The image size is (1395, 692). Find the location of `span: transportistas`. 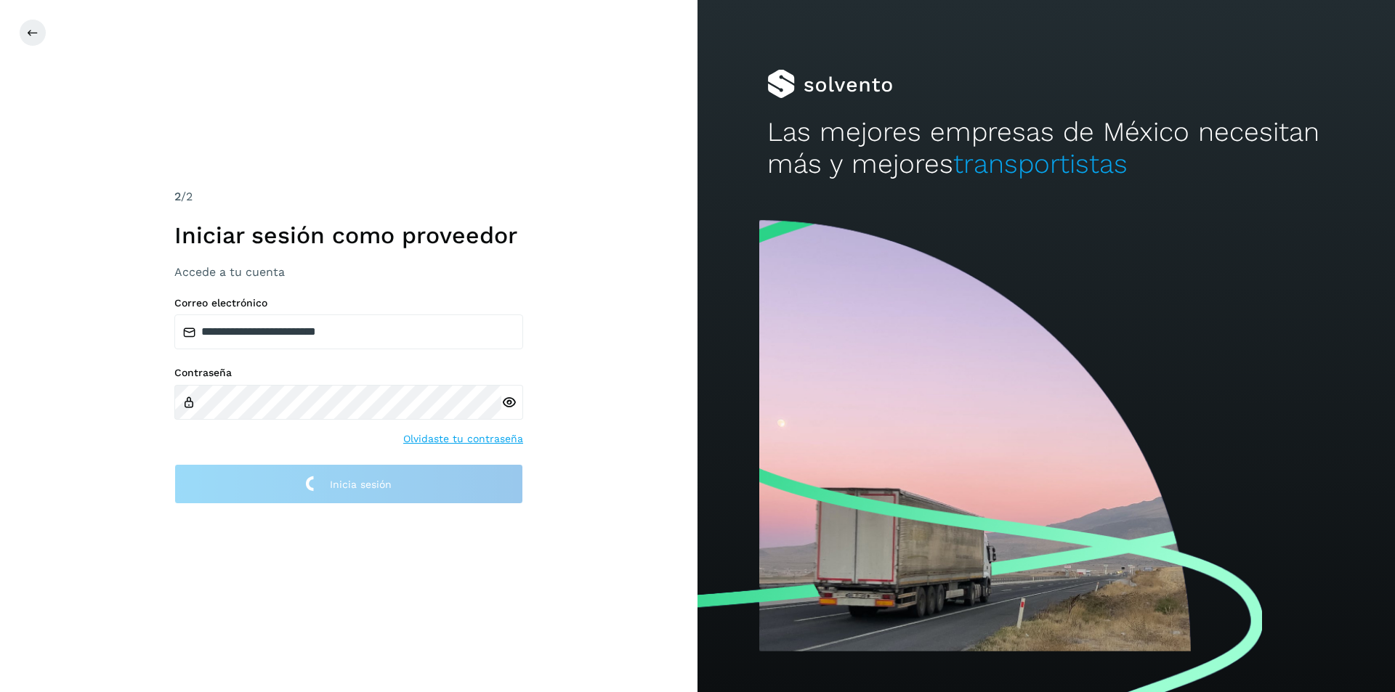

span: transportistas is located at coordinates (1040, 163).